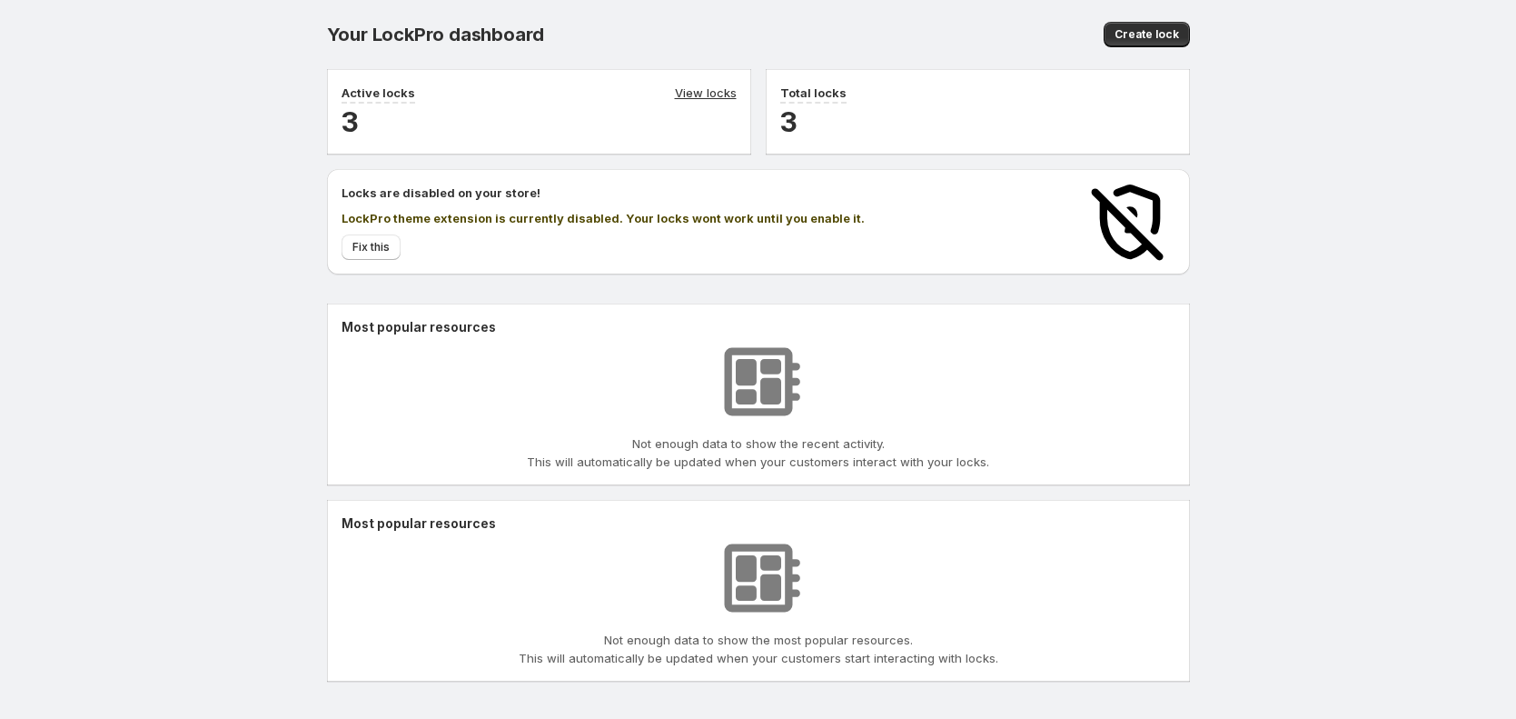  I want to click on button: Fix this, so click(371, 247).